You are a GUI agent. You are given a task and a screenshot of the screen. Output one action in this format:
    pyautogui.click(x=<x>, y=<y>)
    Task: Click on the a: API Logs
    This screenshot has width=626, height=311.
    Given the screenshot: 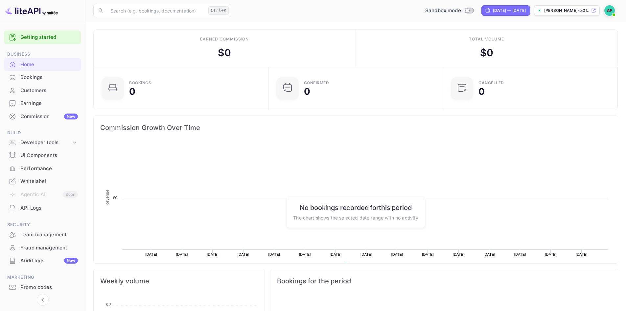 What is the action you would take?
    pyautogui.click(x=42, y=207)
    